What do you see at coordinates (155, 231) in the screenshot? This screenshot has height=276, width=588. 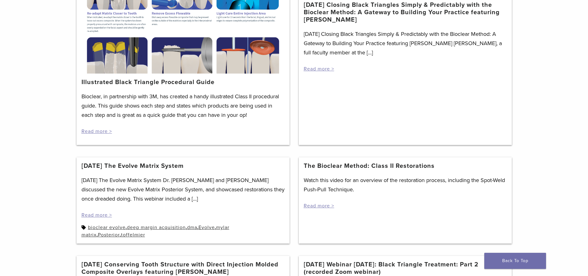 I see `a: mylar matrix` at bounding box center [155, 231].